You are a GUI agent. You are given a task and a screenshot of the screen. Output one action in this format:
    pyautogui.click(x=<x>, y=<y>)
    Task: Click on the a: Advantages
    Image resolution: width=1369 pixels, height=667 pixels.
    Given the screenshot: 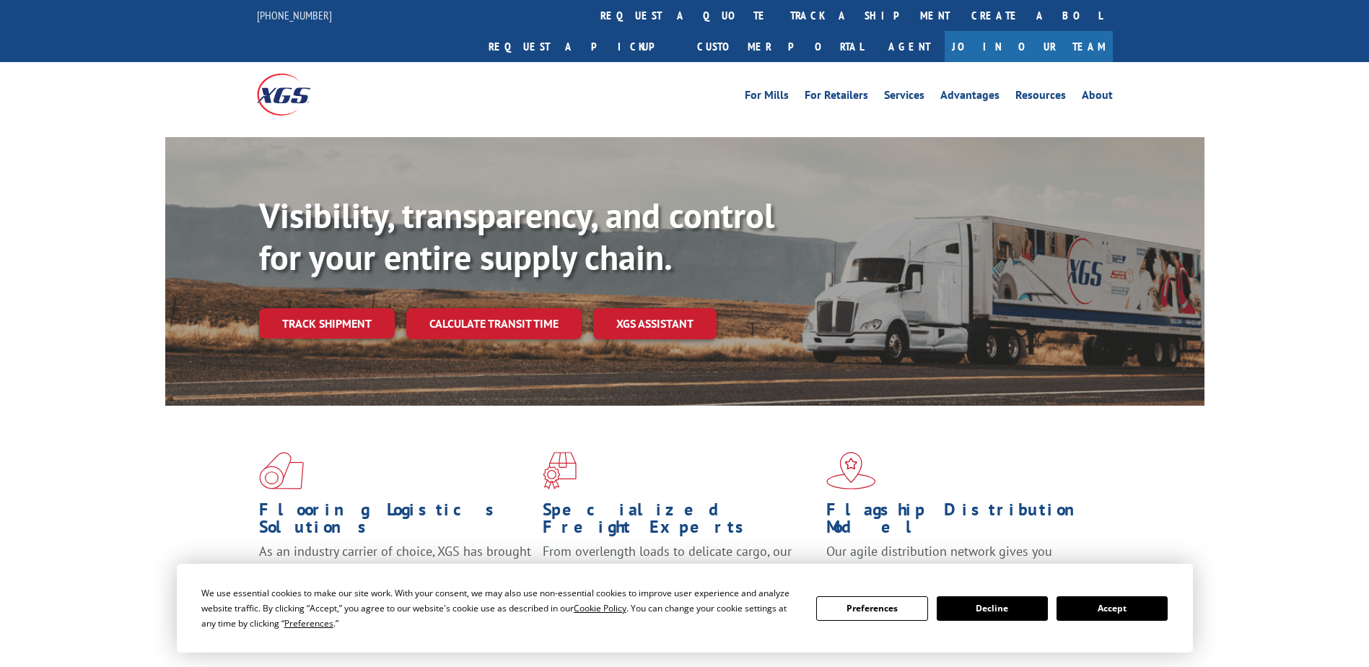 What is the action you would take?
    pyautogui.click(x=970, y=97)
    